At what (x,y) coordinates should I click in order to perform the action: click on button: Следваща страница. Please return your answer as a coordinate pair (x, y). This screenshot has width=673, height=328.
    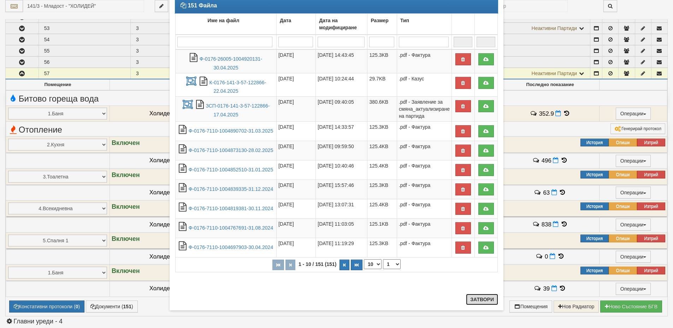
    Looking at the image, I should click on (344, 265).